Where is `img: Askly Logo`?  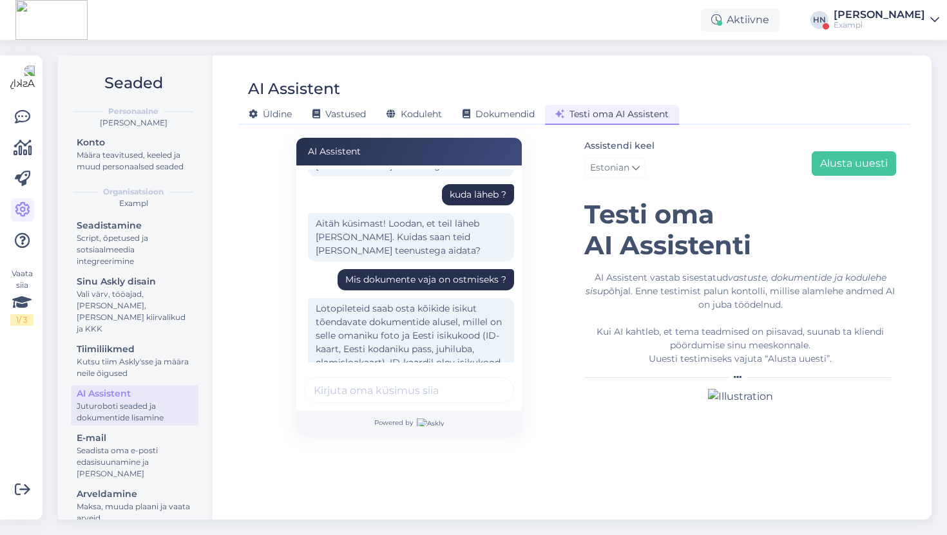 img: Askly Logo is located at coordinates (23, 78).